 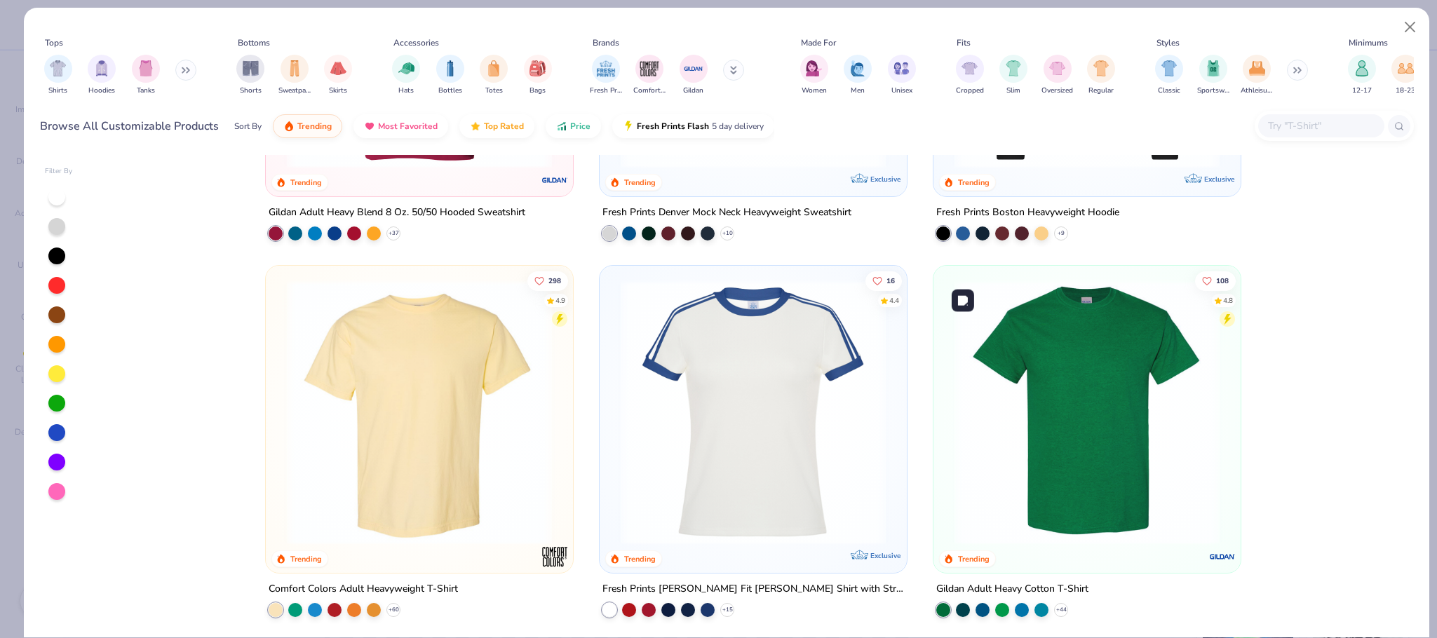 I want to click on img: Classic Image, so click(x=1169, y=68).